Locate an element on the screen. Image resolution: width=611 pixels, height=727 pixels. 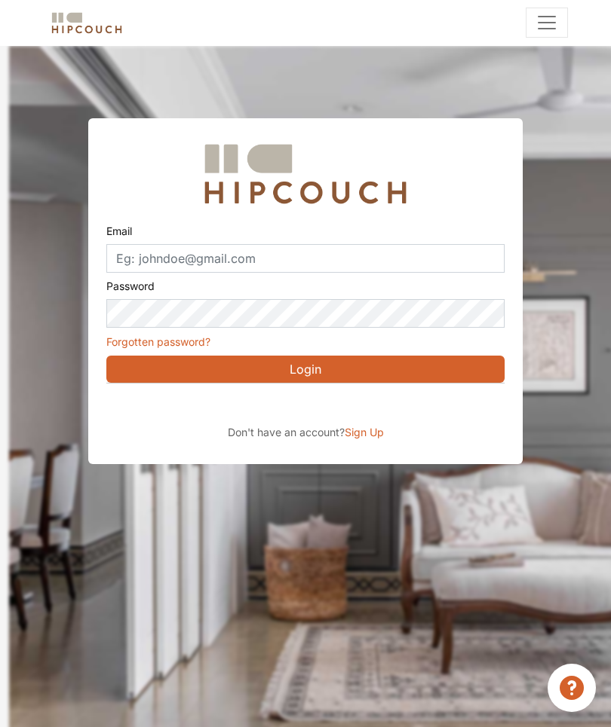
button: Toggle navigation is located at coordinates (546, 23).